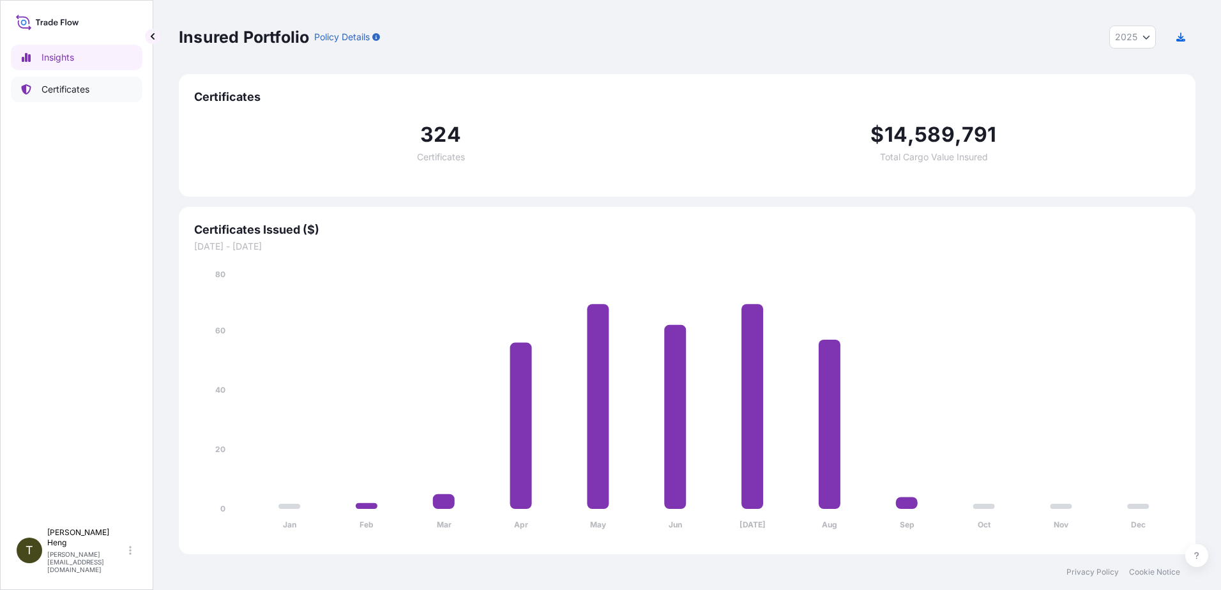 This screenshot has width=1221, height=590. I want to click on tspan: Mar, so click(444, 524).